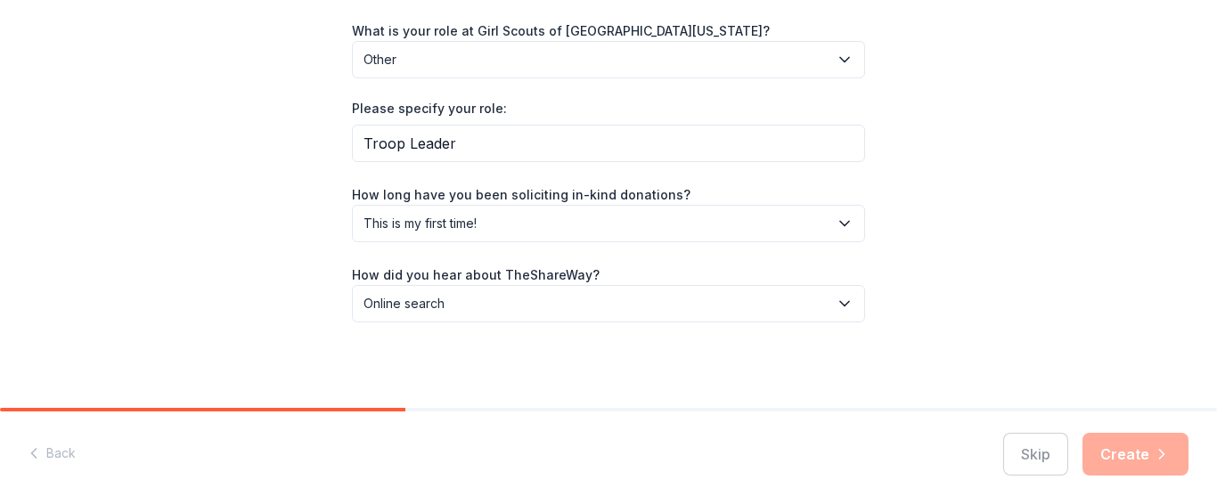 The height and width of the screenshot is (504, 1217). What do you see at coordinates (596, 60) in the screenshot?
I see `span: Other` at bounding box center [596, 60].